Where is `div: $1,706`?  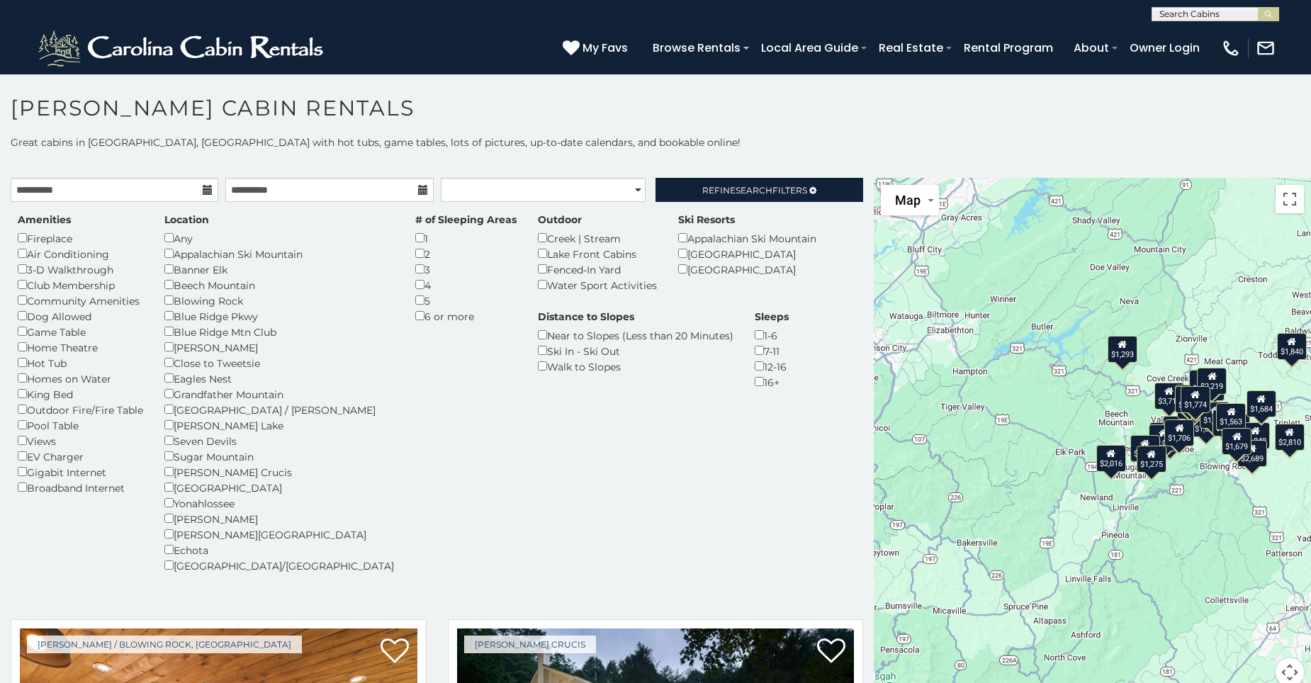
div: $1,706 is located at coordinates (1179, 433).